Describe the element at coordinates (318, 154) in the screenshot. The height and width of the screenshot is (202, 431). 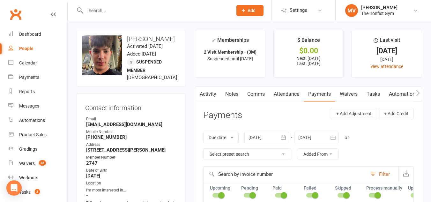
I see `button: Added From` at that location.